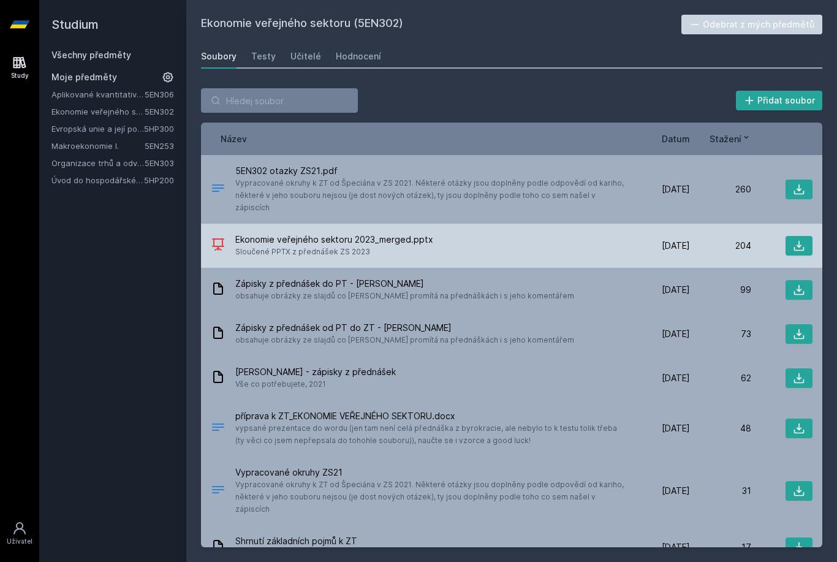 Image resolution: width=837 pixels, height=562 pixels. I want to click on div: 17, so click(720, 547).